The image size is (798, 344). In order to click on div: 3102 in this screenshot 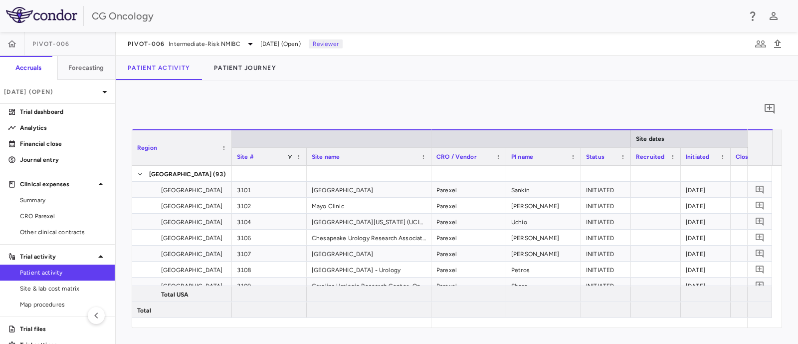, I will do `click(269, 205)`.